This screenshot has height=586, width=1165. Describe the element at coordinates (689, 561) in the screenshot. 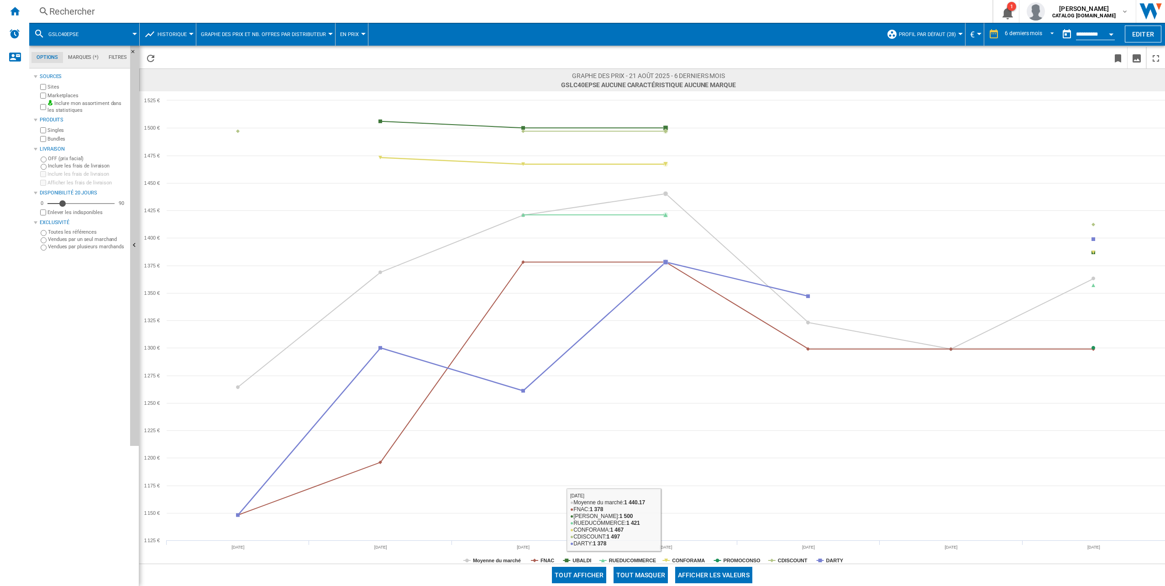

I see `tspan: CONFORAMA` at that location.